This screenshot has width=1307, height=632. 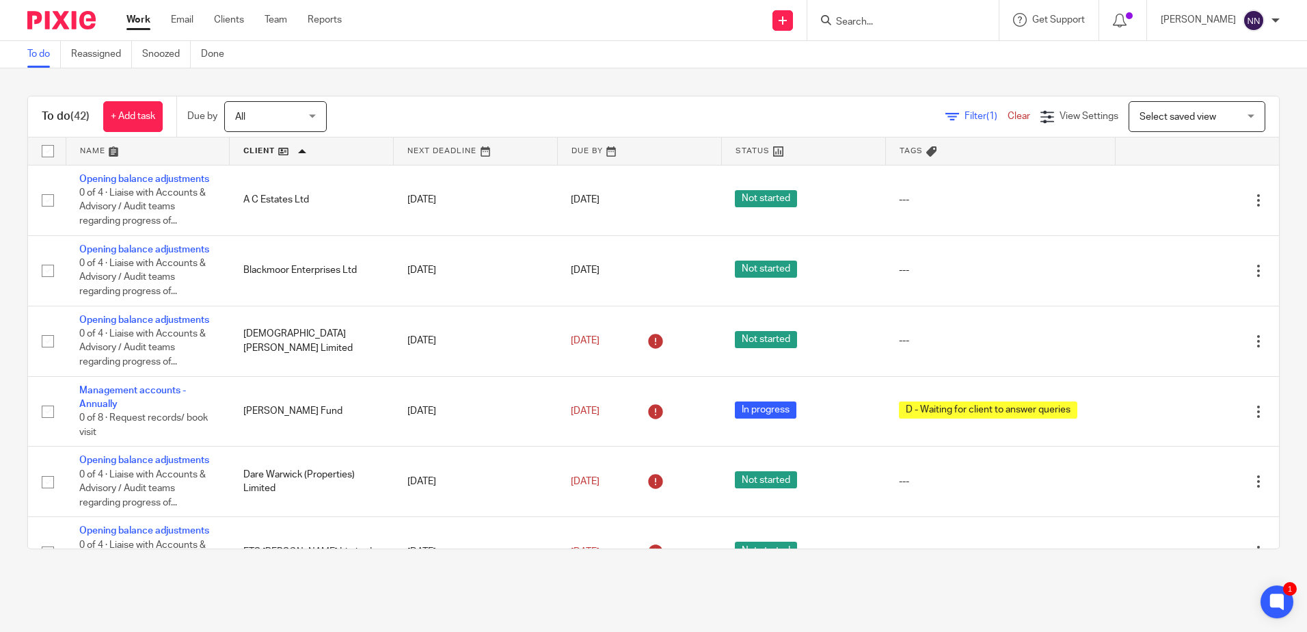 What do you see at coordinates (133, 397) in the screenshot?
I see `a: Management accounts - Annually` at bounding box center [133, 397].